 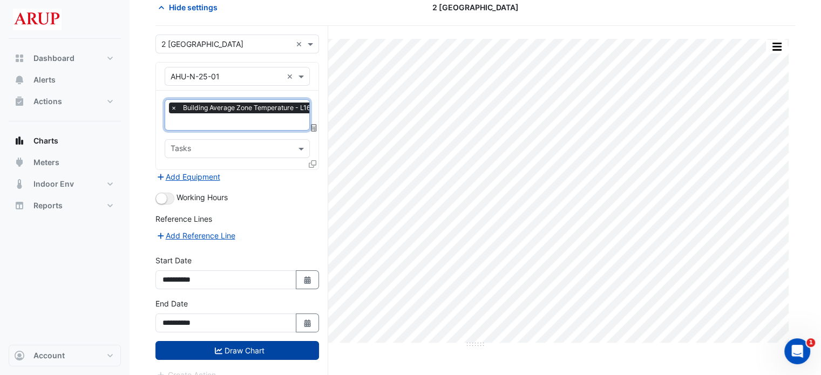 I want to click on button: Reports, so click(x=65, y=206).